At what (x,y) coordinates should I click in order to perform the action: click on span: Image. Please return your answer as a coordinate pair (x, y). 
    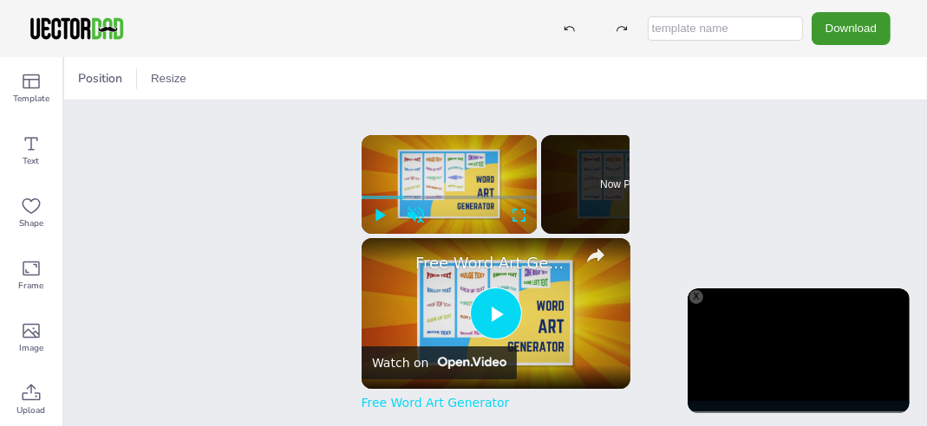
    Looking at the image, I should click on (31, 348).